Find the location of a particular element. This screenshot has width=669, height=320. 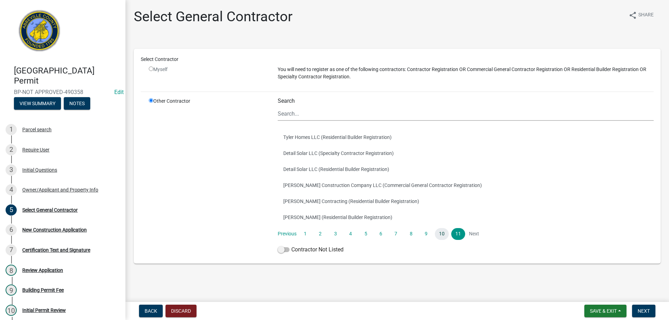

div: Require User is located at coordinates (36, 150).